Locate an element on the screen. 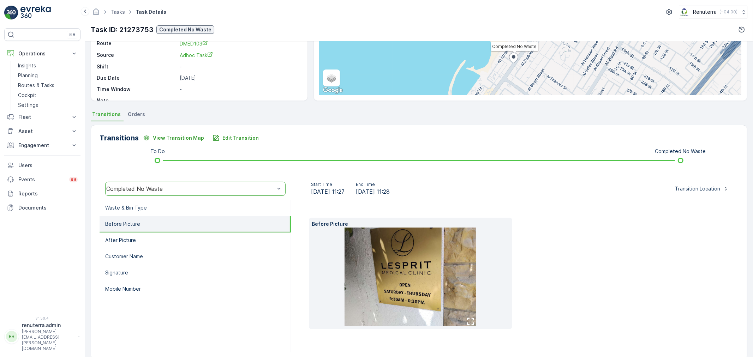  a: Users is located at coordinates (42, 166).